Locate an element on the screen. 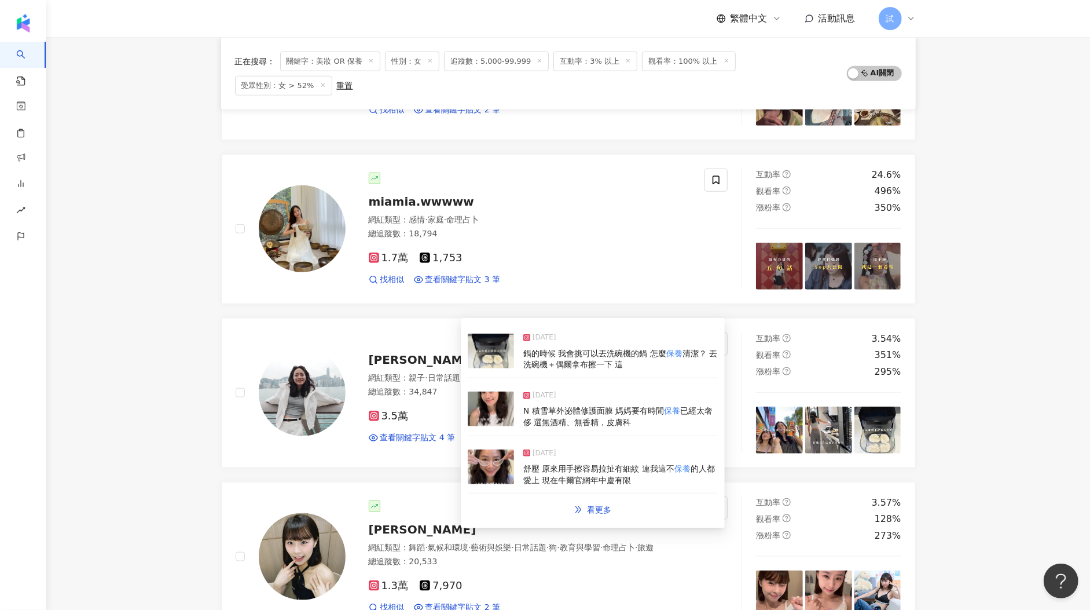  span: 鍋的時候 我會挑可以丟洗碗機的鍋 怎麼 is located at coordinates (595, 353).